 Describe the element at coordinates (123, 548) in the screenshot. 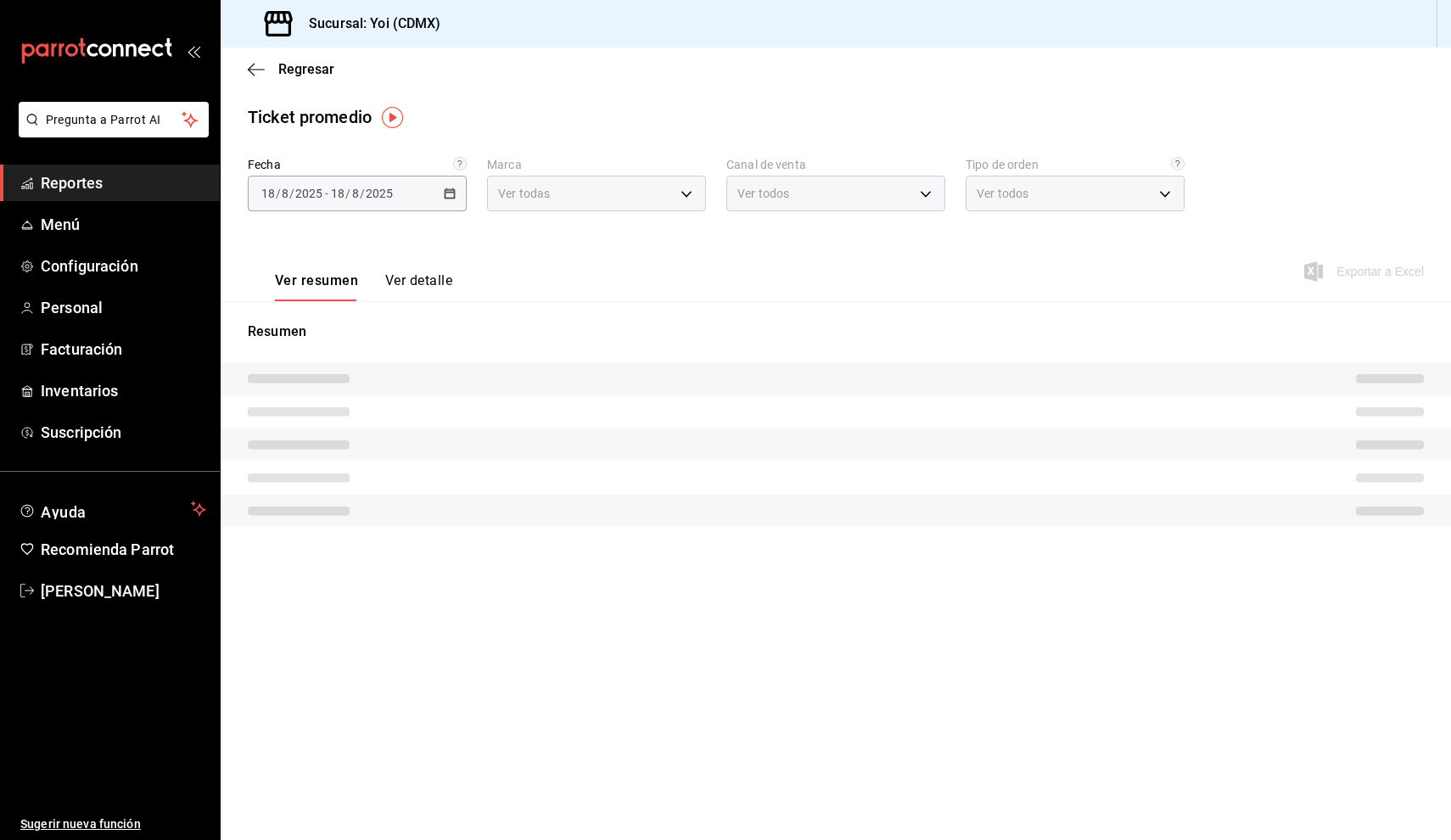

I see `span: Recomienda Parrot` at that location.